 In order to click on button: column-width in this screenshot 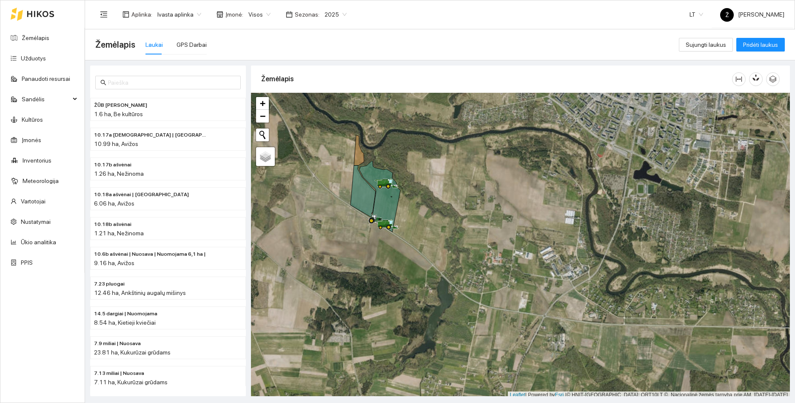, I will do `click(739, 79)`.